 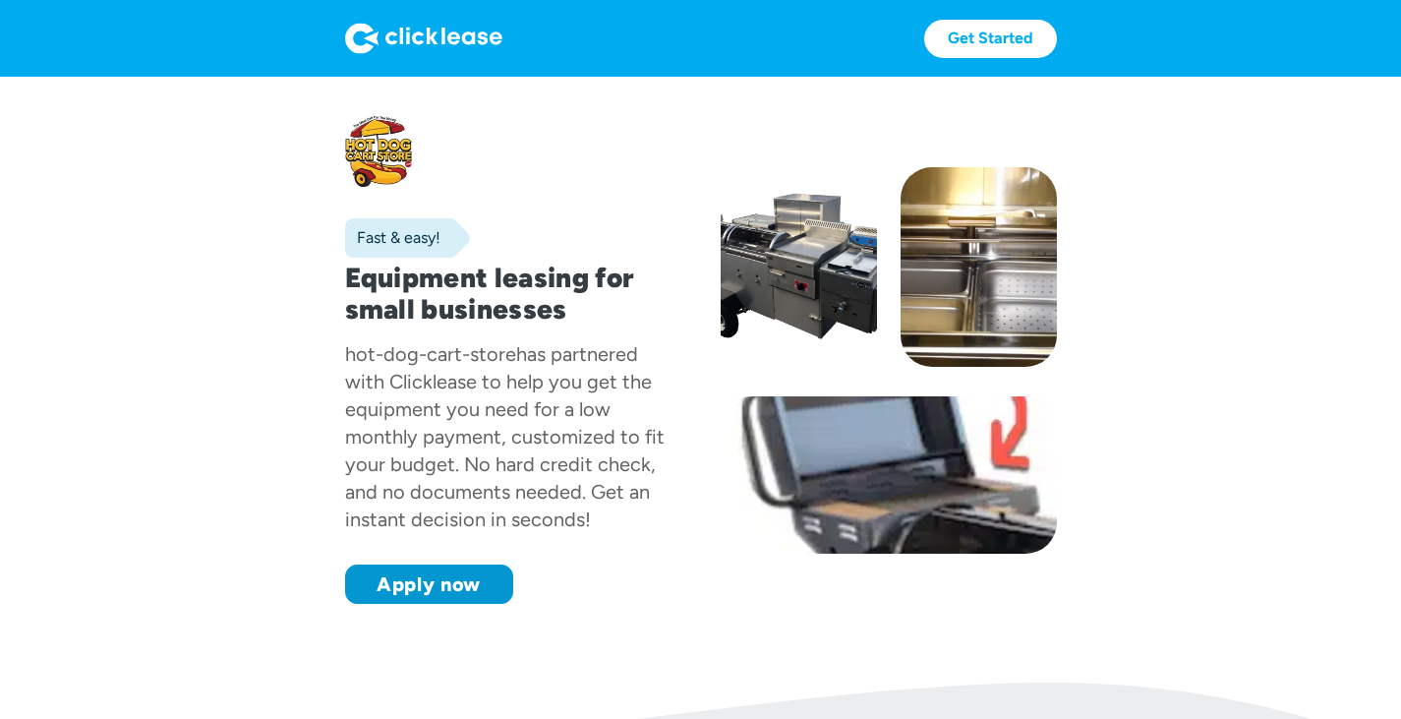 I want to click on div: has partnered with Clicklease to help you get the equipment you need for a low monthly payment, c..., so click(x=504, y=436).